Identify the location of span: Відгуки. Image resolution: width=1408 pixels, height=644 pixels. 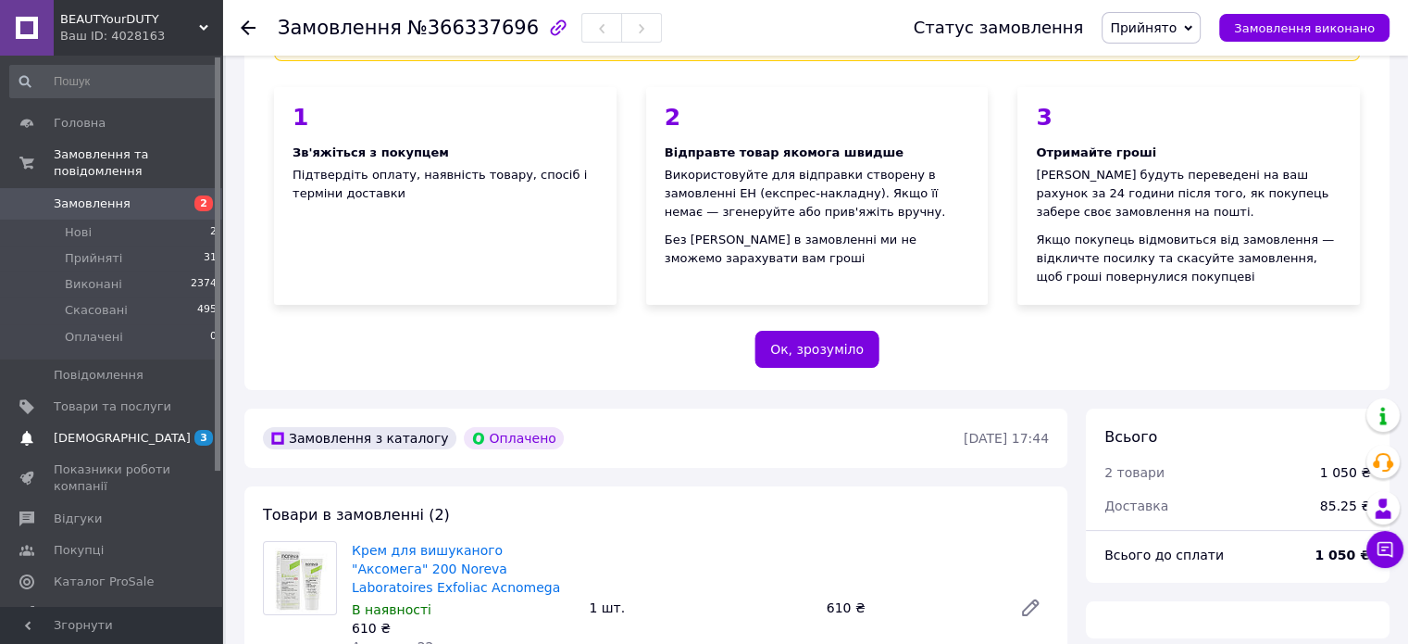
(78, 519).